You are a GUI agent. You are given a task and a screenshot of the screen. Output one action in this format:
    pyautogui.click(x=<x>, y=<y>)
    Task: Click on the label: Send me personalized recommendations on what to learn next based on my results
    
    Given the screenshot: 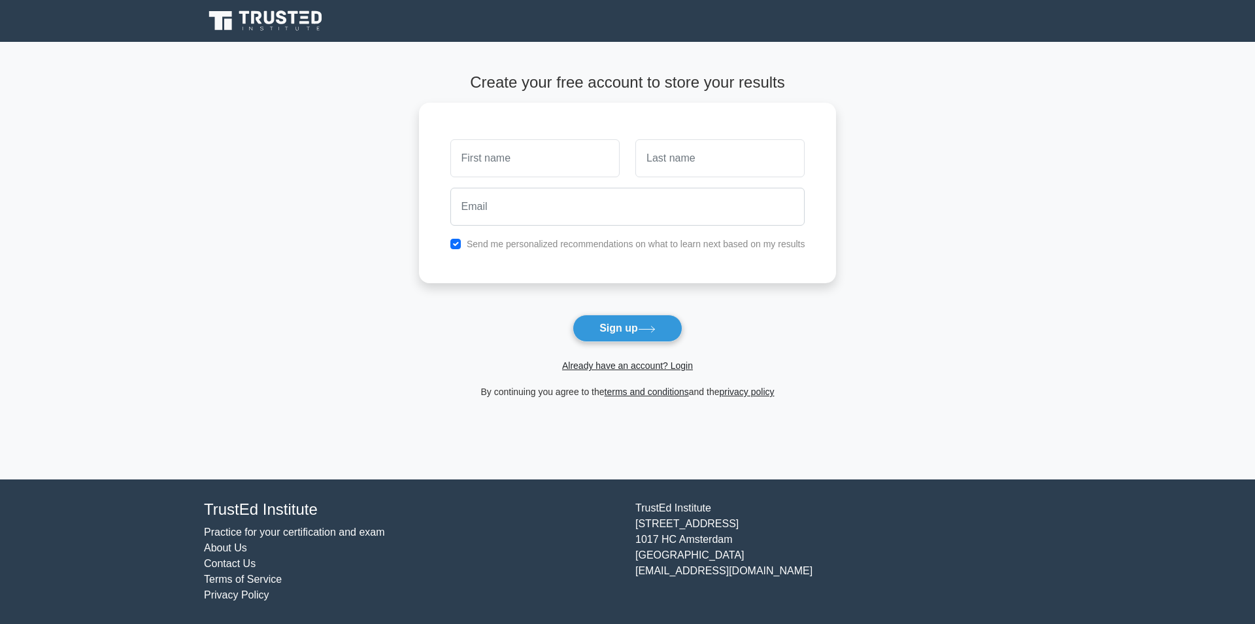 What is the action you would take?
    pyautogui.click(x=636, y=244)
    